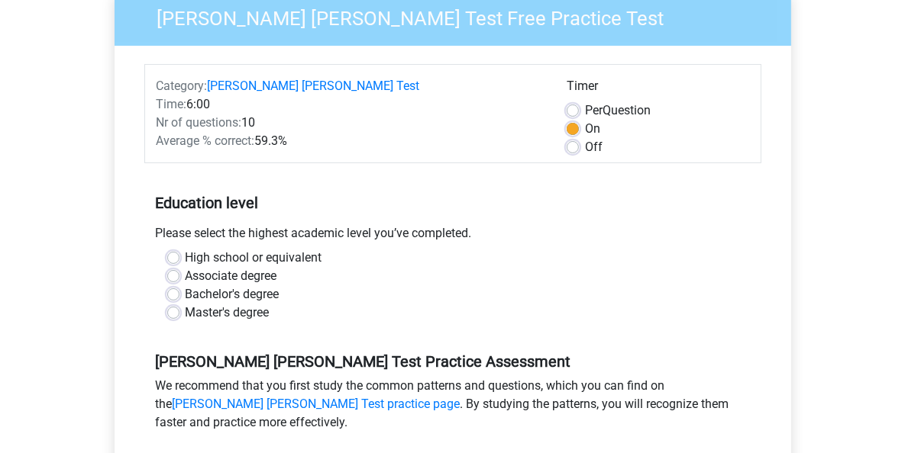 Image resolution: width=905 pixels, height=453 pixels. Describe the element at coordinates (453, 237) in the screenshot. I see `div: Please select the highest academic level you’ve completed.` at that location.